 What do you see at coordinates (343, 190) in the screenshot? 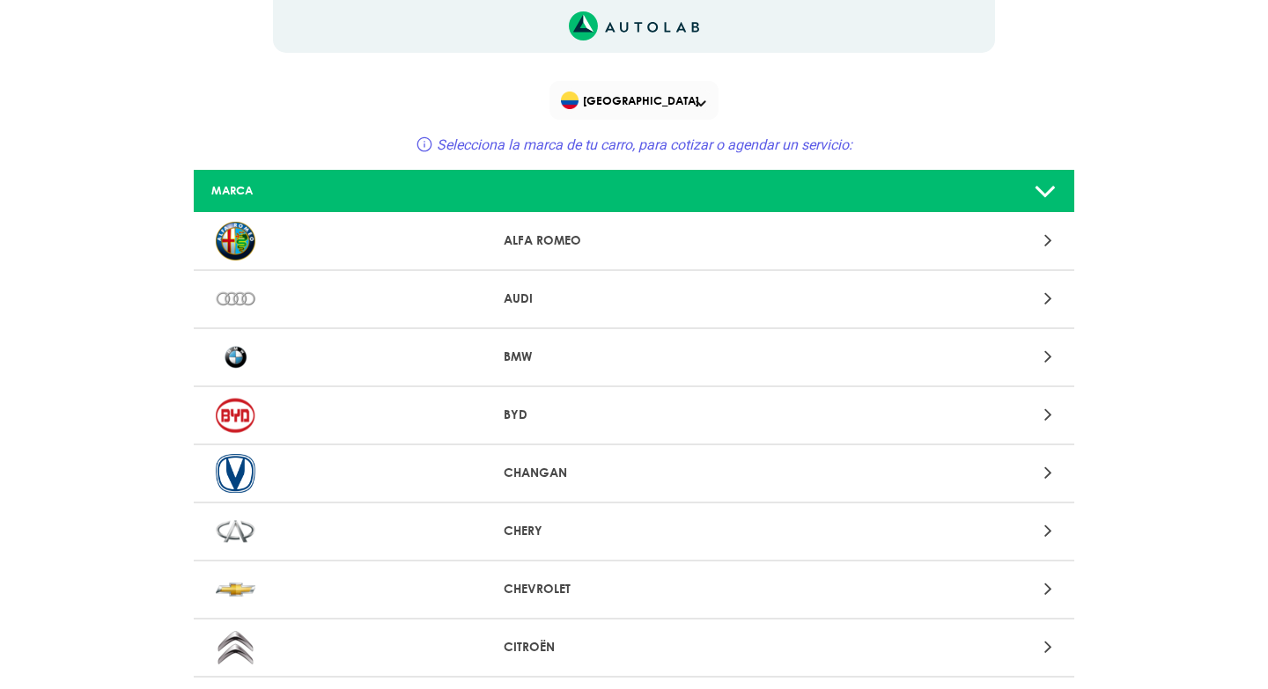
I see `div: MARCA` at bounding box center [343, 190].